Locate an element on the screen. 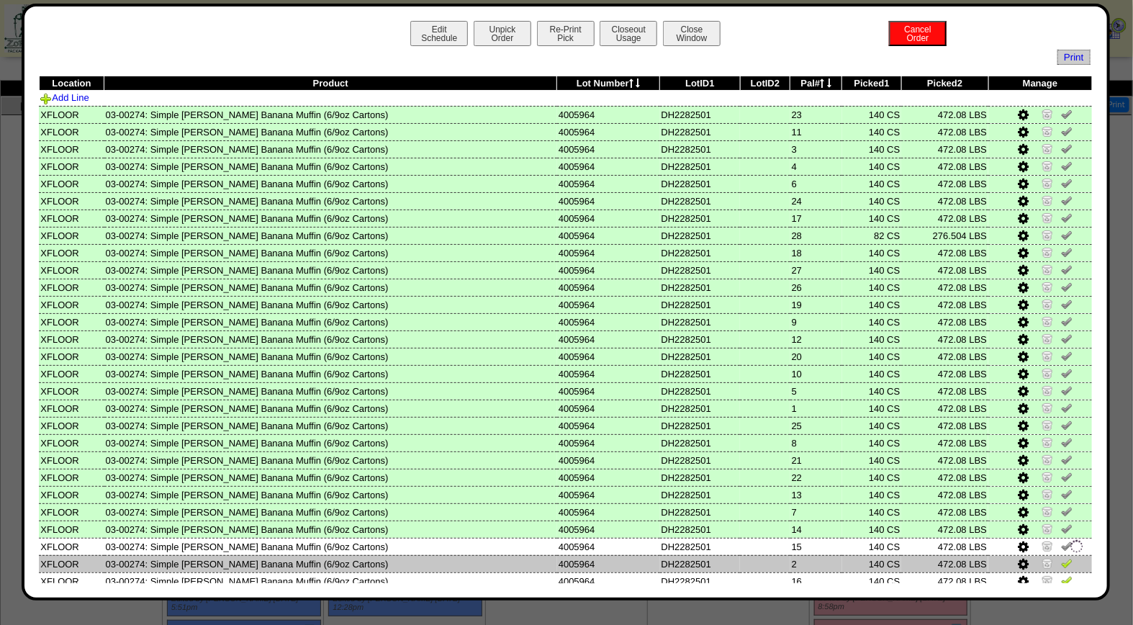 This screenshot has height=625, width=1133. td: 18 is located at coordinates (817, 253).